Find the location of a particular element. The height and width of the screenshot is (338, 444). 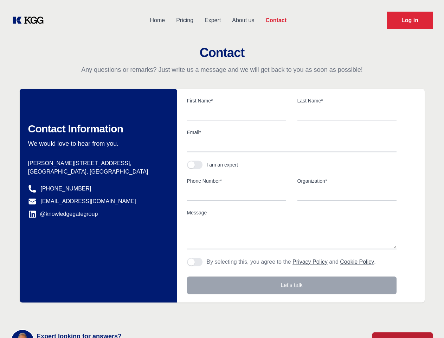

label: First Name* is located at coordinates (237, 101).